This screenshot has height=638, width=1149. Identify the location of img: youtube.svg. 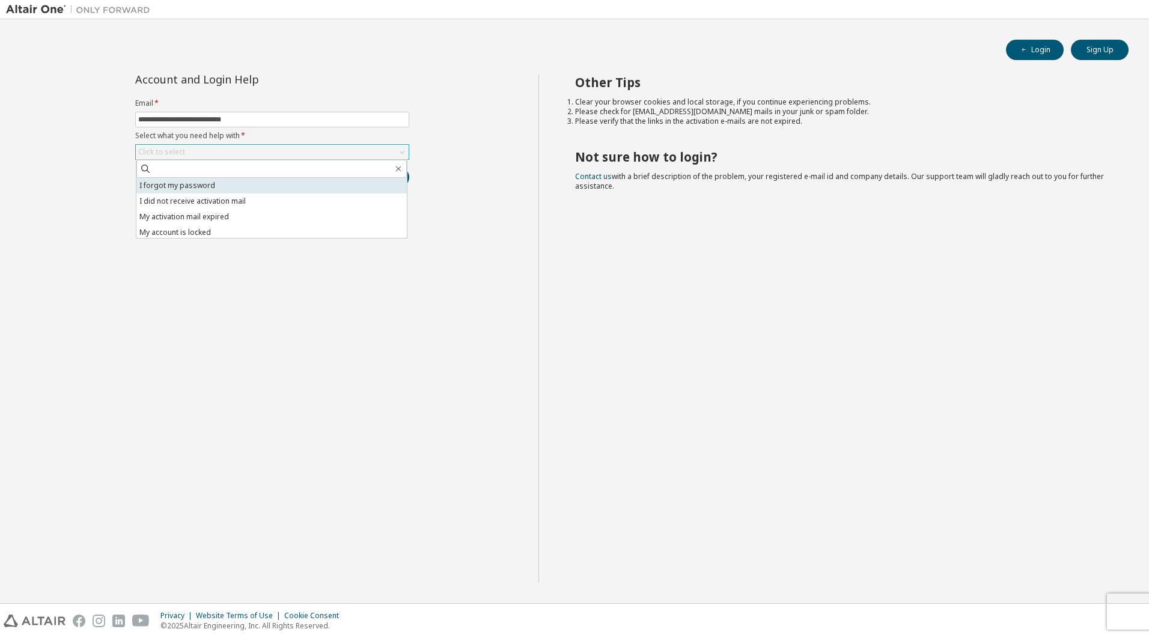
(141, 621).